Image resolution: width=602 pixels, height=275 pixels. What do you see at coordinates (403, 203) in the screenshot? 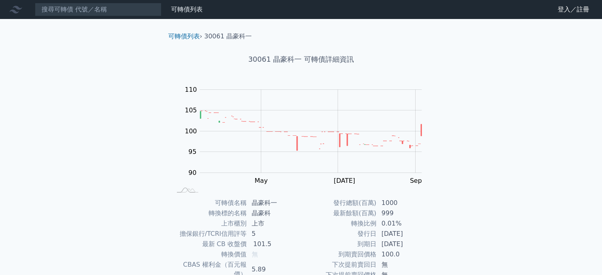
I see `td: 1000` at bounding box center [403, 203].